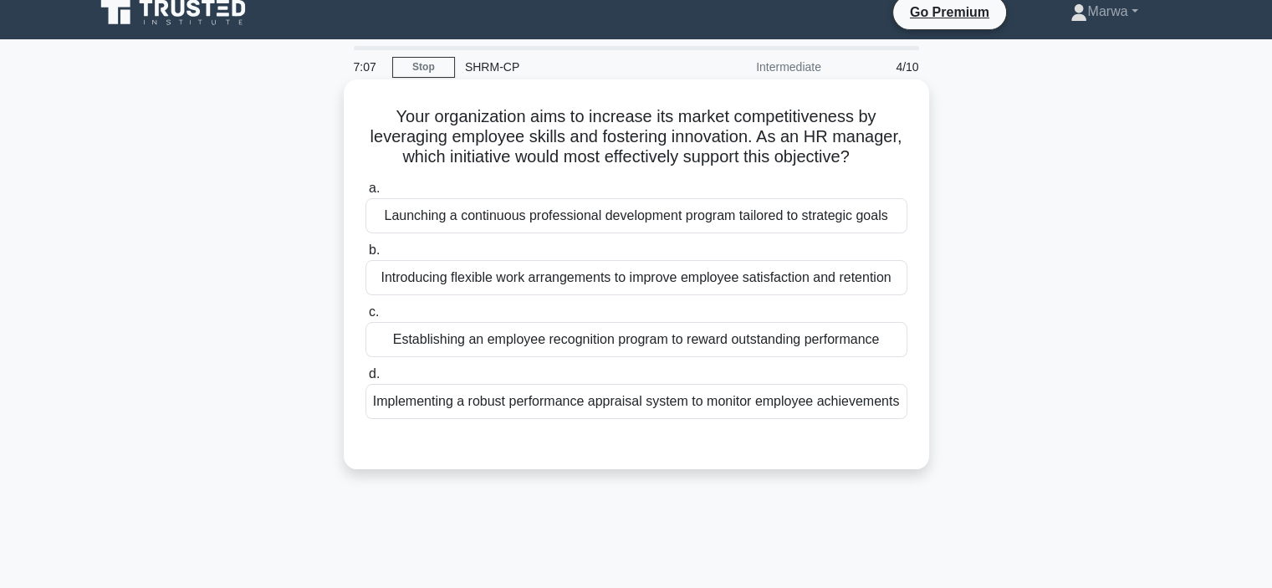  What do you see at coordinates (374, 249) in the screenshot?
I see `span: b.` at bounding box center [374, 249].